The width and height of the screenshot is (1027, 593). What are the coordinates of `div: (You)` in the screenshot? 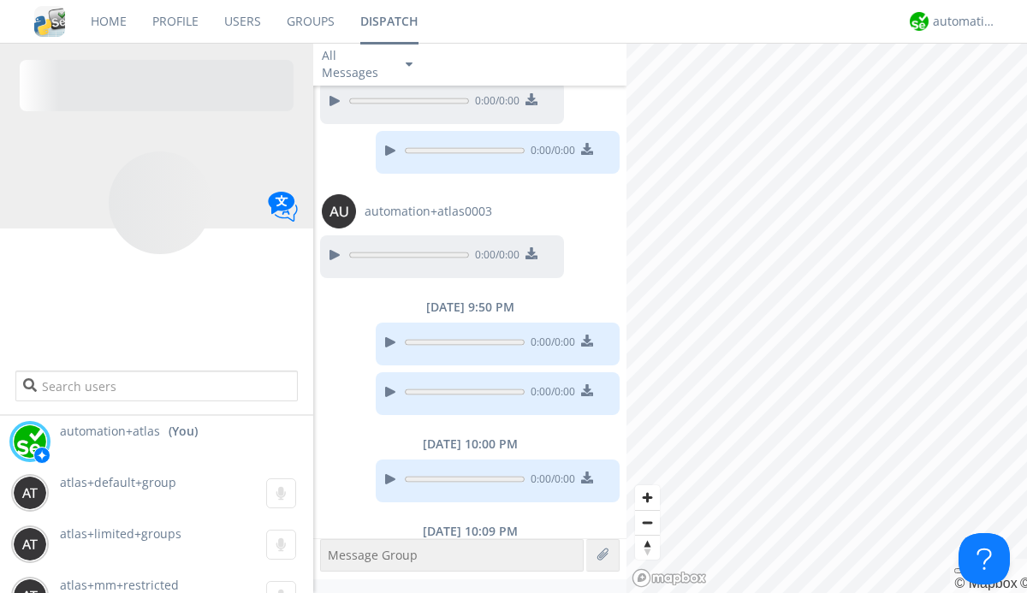 It's located at (183, 431).